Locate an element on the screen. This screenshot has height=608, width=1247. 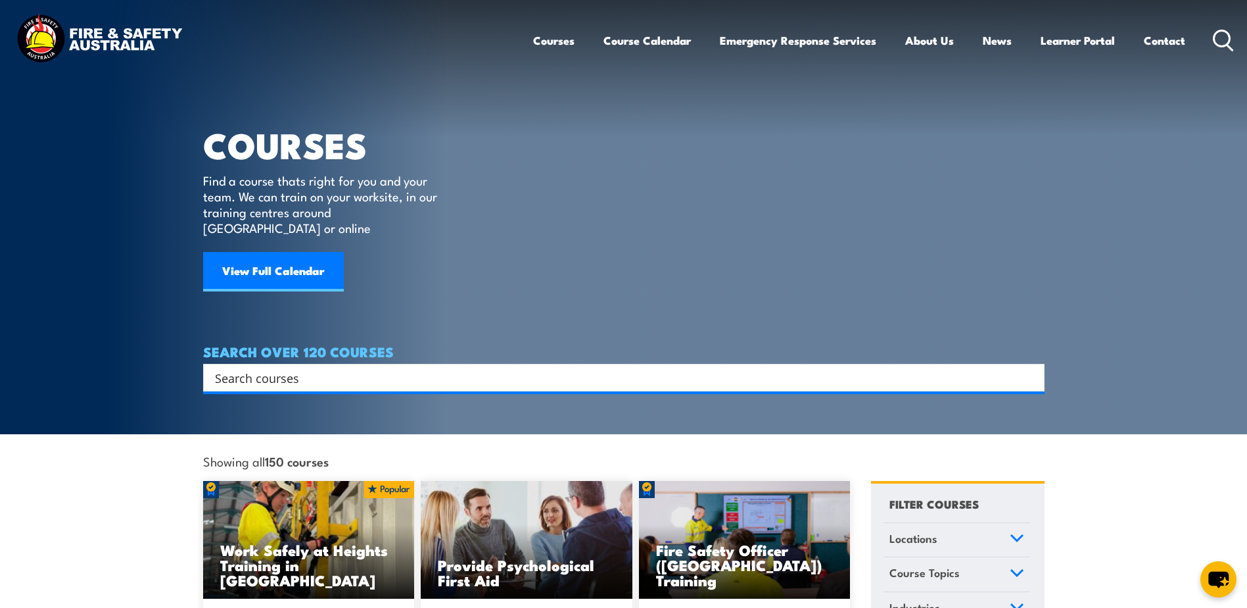
a: News is located at coordinates (998, 40).